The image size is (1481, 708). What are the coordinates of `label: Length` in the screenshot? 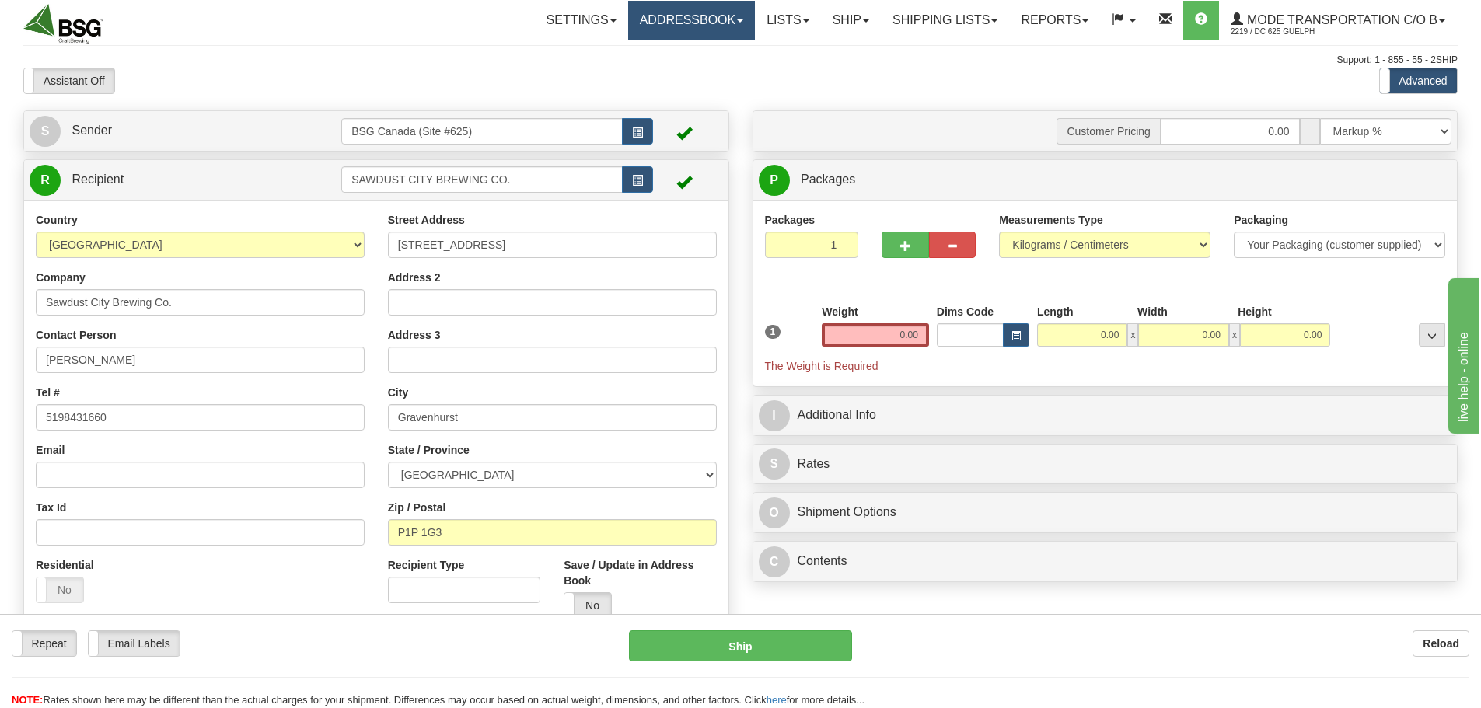 It's located at (1055, 312).